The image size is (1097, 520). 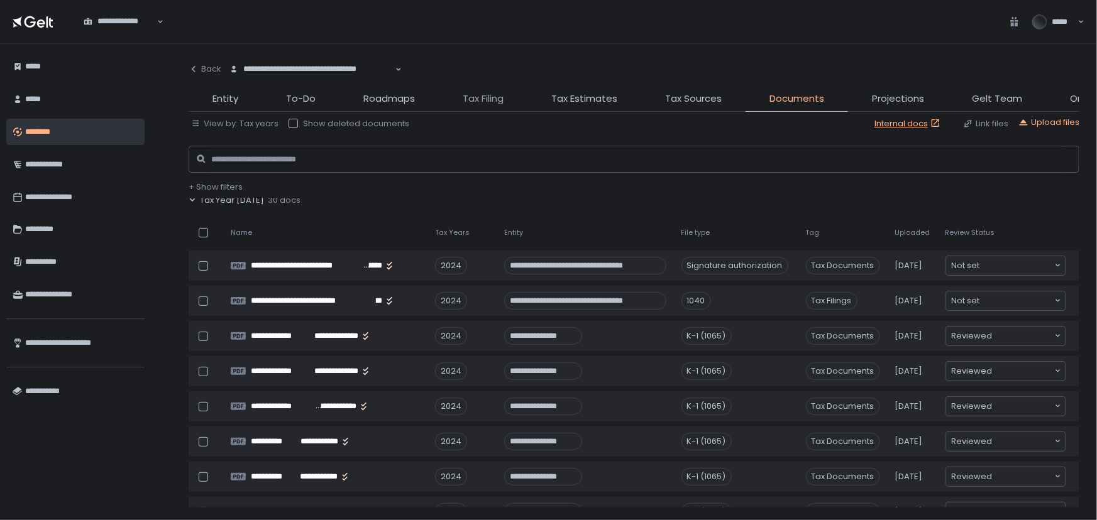 What do you see at coordinates (897, 99) in the screenshot?
I see `span: Projections` at bounding box center [897, 99].